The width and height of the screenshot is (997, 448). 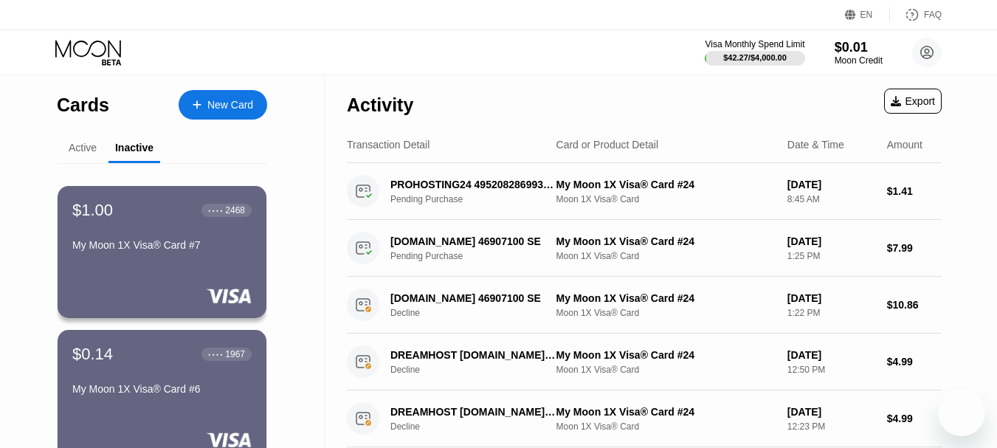 I want to click on div: $1.41, so click(x=914, y=191).